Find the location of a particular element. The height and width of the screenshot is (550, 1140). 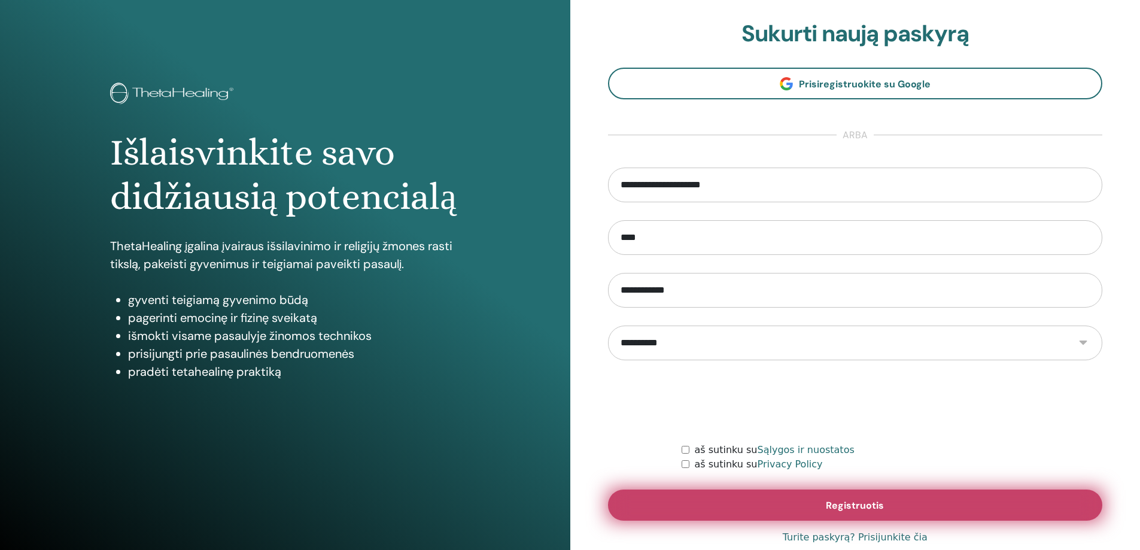

a: Sąlygos ir nuostatos is located at coordinates (806, 450).